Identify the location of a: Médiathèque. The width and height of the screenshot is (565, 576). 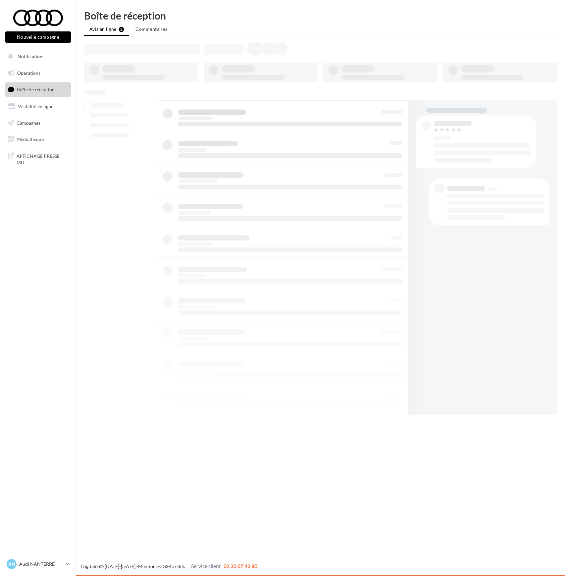
(38, 139).